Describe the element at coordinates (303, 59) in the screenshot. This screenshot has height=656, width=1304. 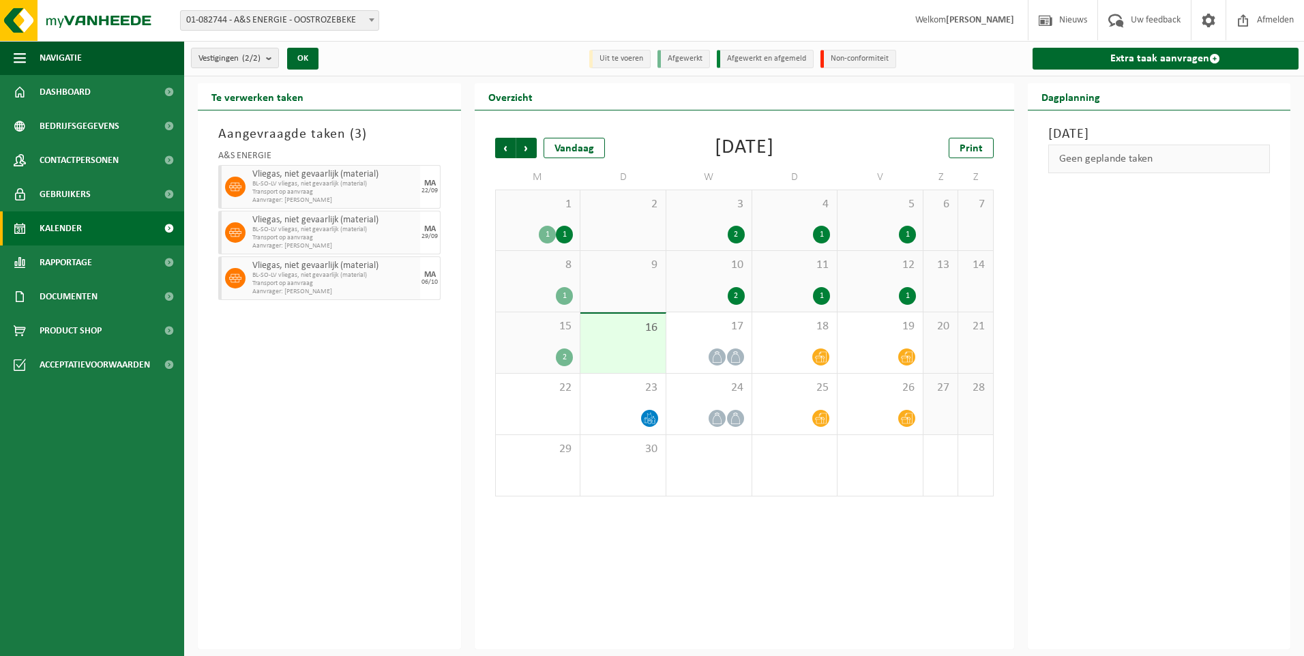
I see `button: OK` at that location.